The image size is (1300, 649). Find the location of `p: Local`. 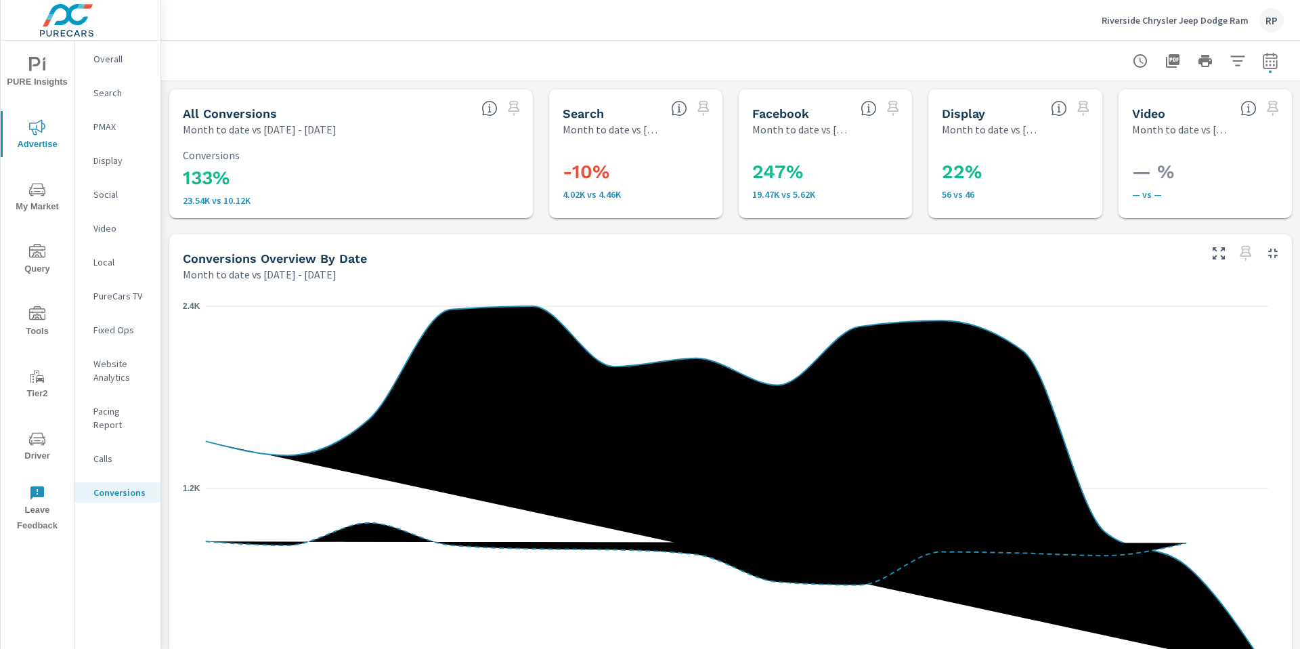

p: Local is located at coordinates (121, 262).